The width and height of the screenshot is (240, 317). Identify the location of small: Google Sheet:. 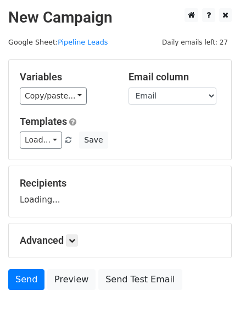
(58, 42).